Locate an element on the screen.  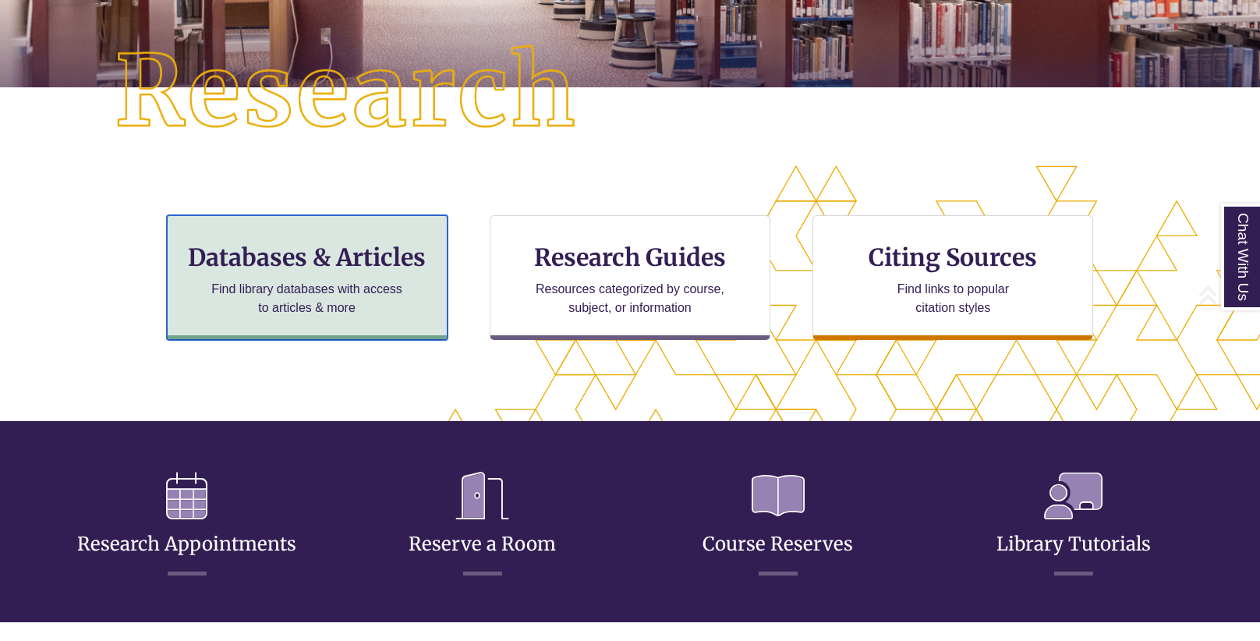
a: Library Tutorials is located at coordinates (1073, 525).